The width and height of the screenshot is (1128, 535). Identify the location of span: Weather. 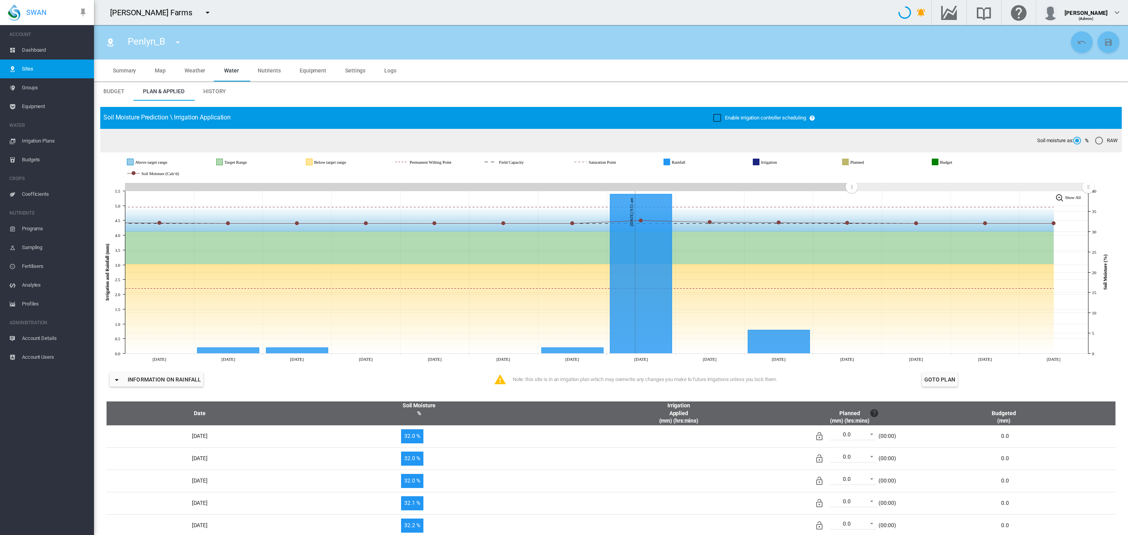
(195, 71).